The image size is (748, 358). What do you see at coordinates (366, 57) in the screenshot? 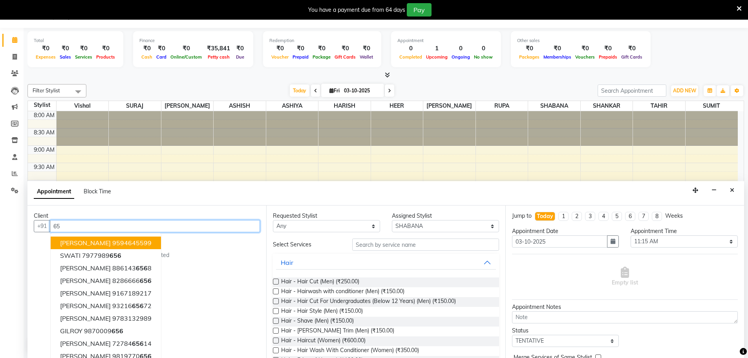
I see `span: Wallet` at bounding box center [366, 57].